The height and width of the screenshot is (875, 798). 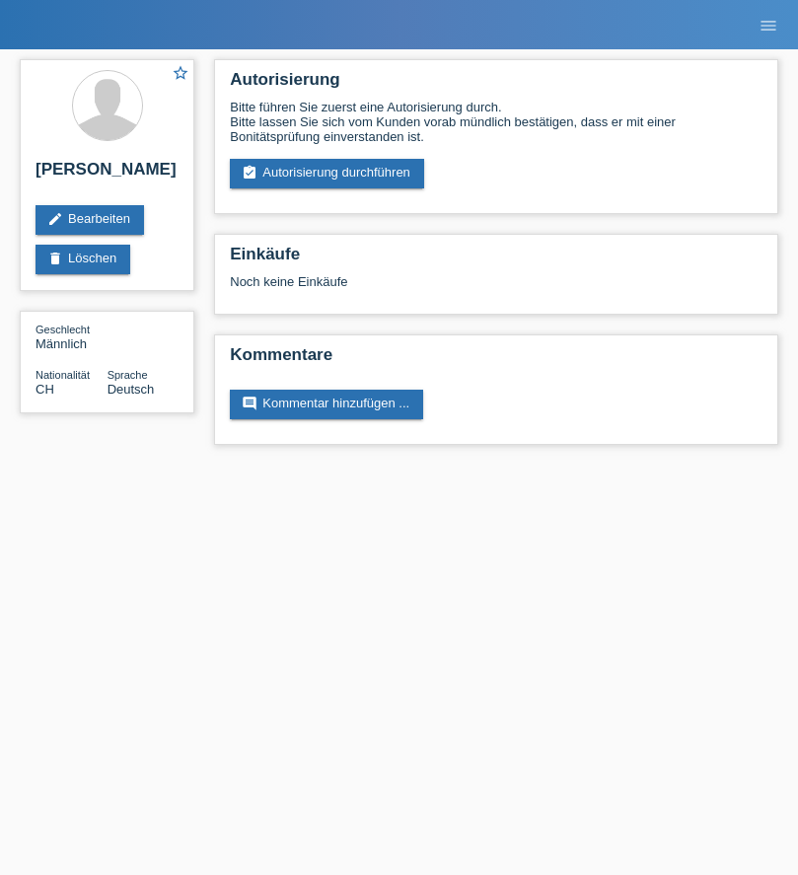 What do you see at coordinates (496, 289) in the screenshot?
I see `div: Noch keine Einkäufe` at bounding box center [496, 289].